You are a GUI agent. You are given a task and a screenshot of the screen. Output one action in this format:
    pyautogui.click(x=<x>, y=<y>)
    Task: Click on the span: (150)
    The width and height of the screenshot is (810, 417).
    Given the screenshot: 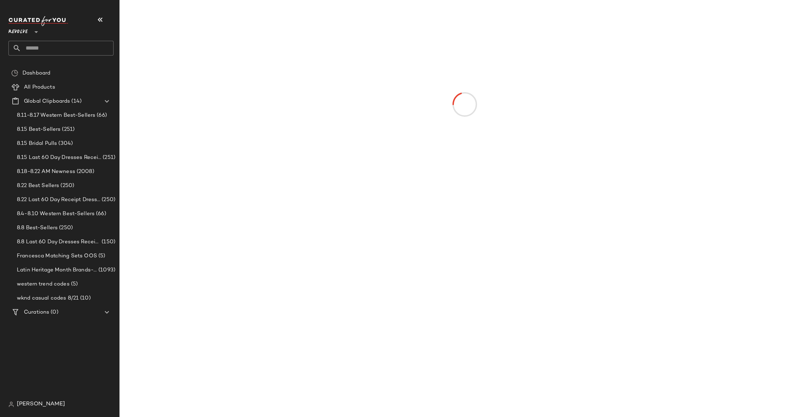 What is the action you would take?
    pyautogui.click(x=108, y=242)
    